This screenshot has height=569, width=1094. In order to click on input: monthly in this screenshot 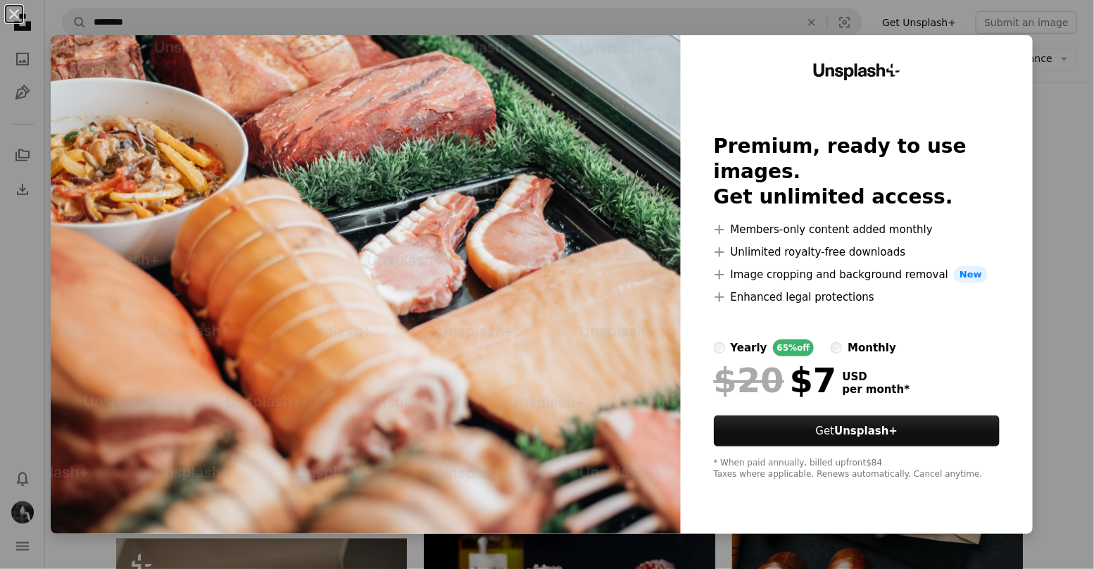, I will do `click(836, 348)`.